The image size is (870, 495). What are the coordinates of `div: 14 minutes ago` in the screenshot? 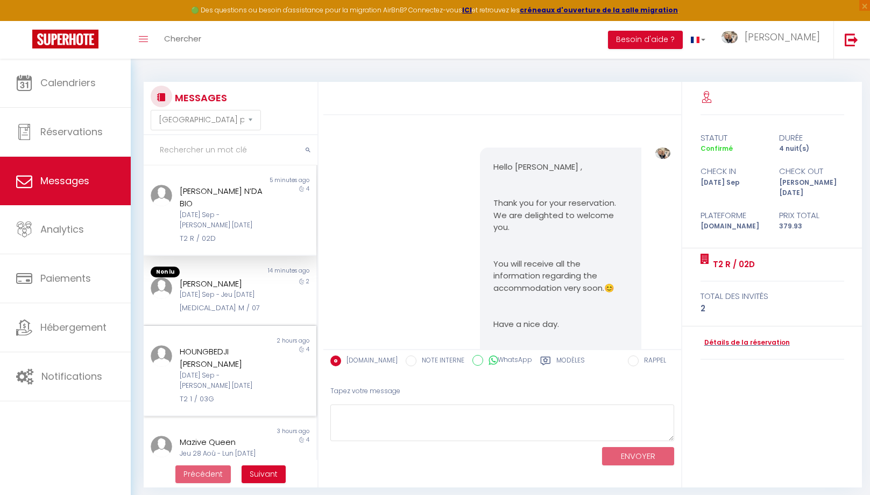 It's located at (273, 272).